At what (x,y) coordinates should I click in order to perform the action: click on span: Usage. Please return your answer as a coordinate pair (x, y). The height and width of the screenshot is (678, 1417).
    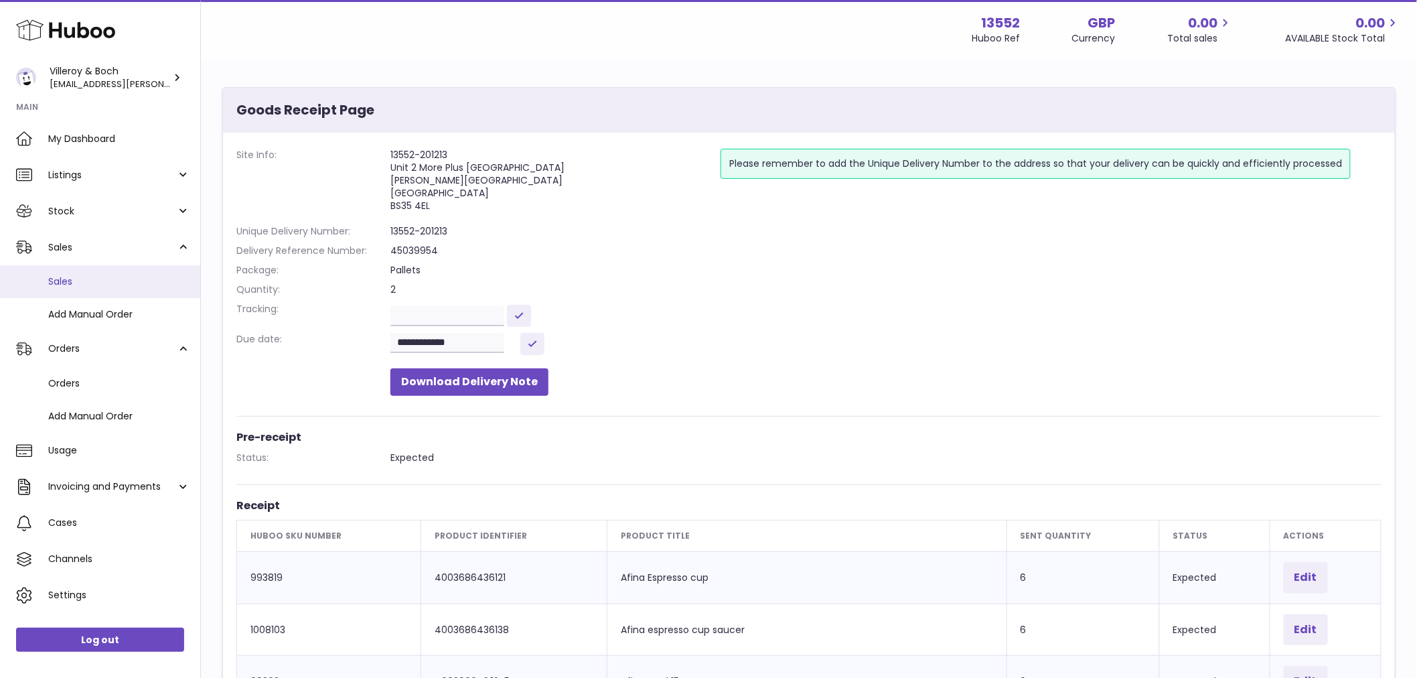
    Looking at the image, I should click on (119, 450).